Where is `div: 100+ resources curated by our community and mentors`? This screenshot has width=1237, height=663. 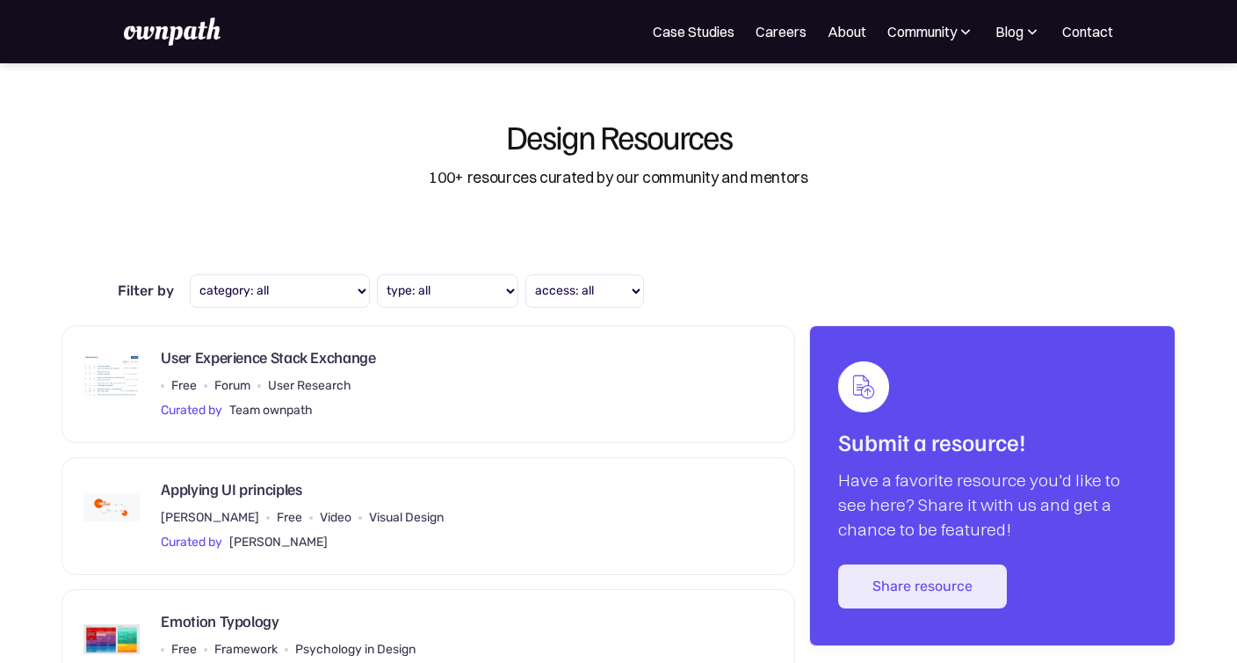
div: 100+ resources curated by our community and mentors is located at coordinates (618, 178).